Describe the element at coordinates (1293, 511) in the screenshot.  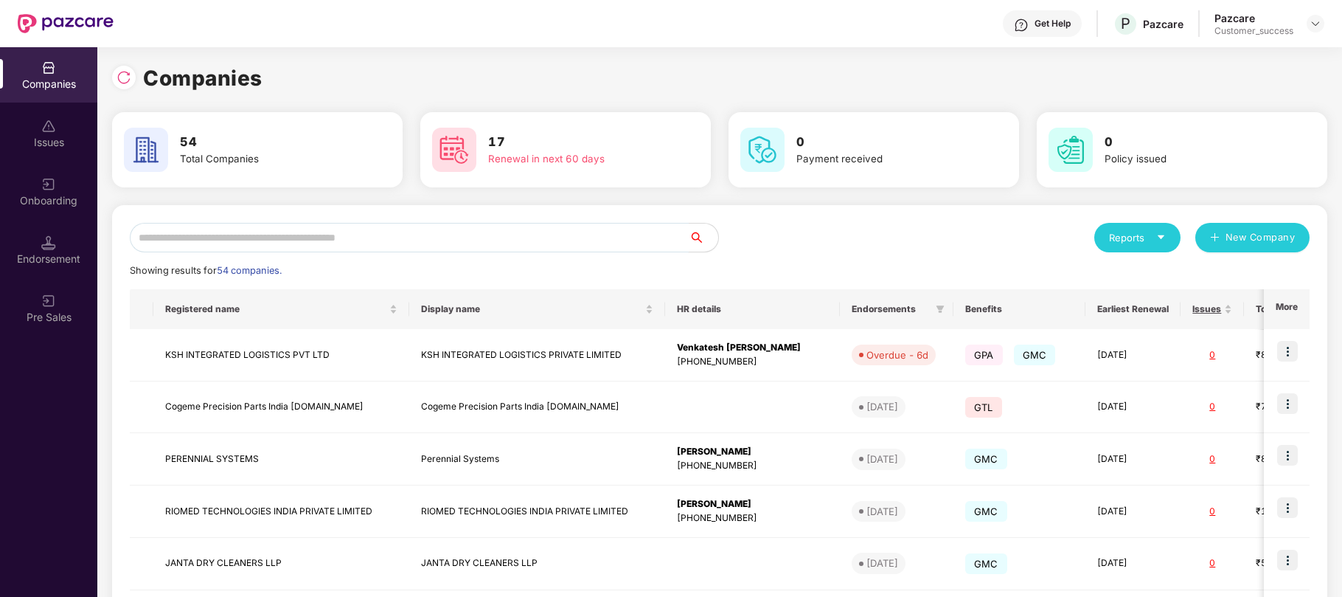
I see `div: ₹12,19,437.96` at that location.